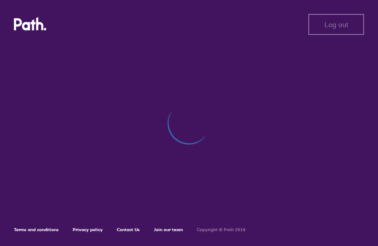 The image size is (378, 246). I want to click on a: Contact Us, so click(128, 229).